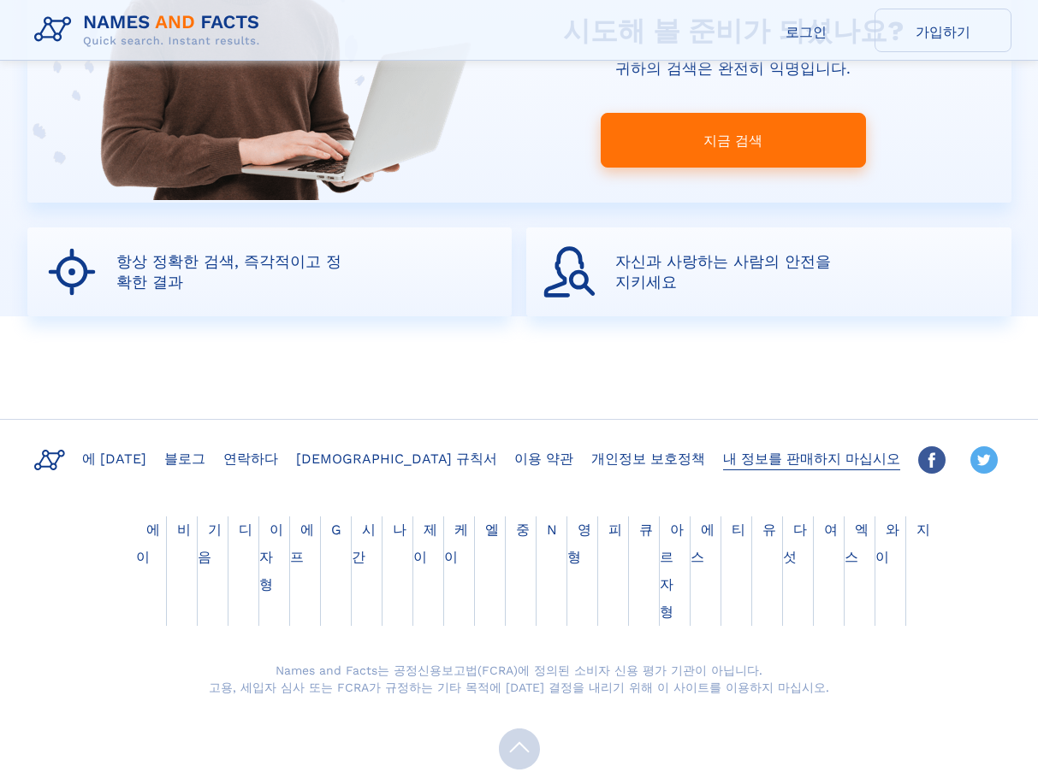 The image size is (1038, 778). I want to click on a: 티, so click(738, 530).